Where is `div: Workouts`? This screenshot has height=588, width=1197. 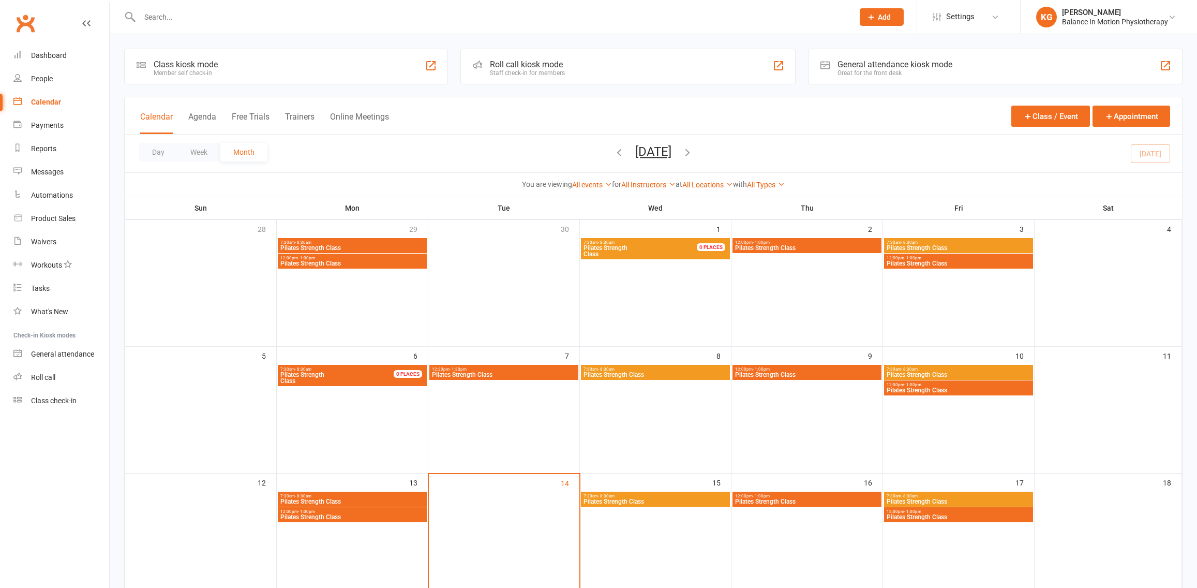 div: Workouts is located at coordinates (47, 265).